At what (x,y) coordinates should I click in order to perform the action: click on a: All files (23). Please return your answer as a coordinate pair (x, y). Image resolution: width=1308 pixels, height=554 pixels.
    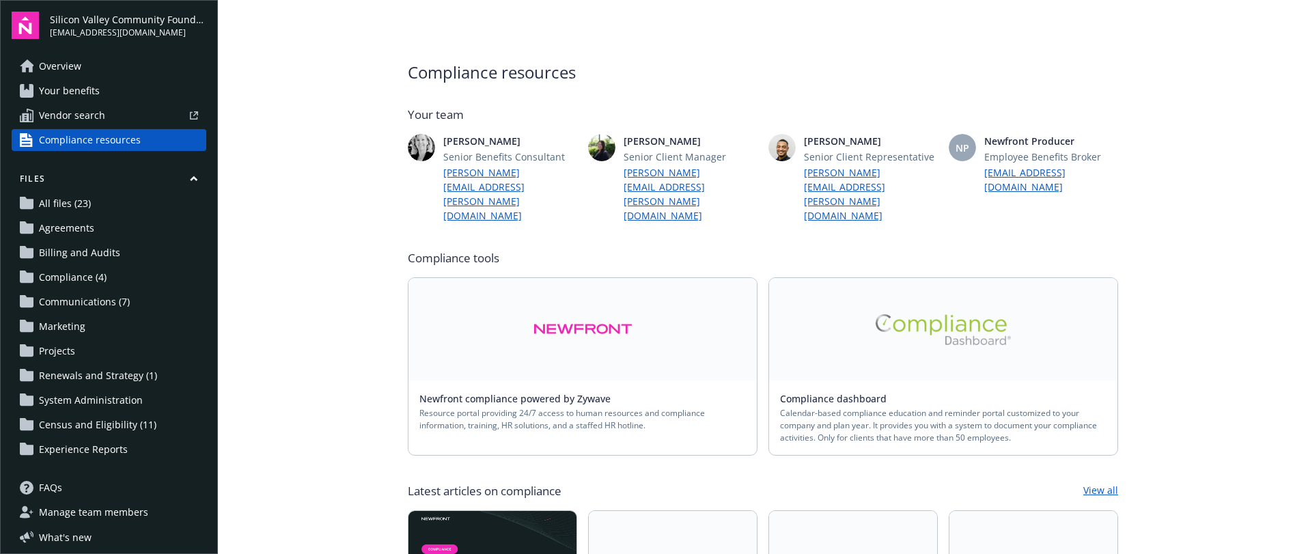
    Looking at the image, I should click on (109, 204).